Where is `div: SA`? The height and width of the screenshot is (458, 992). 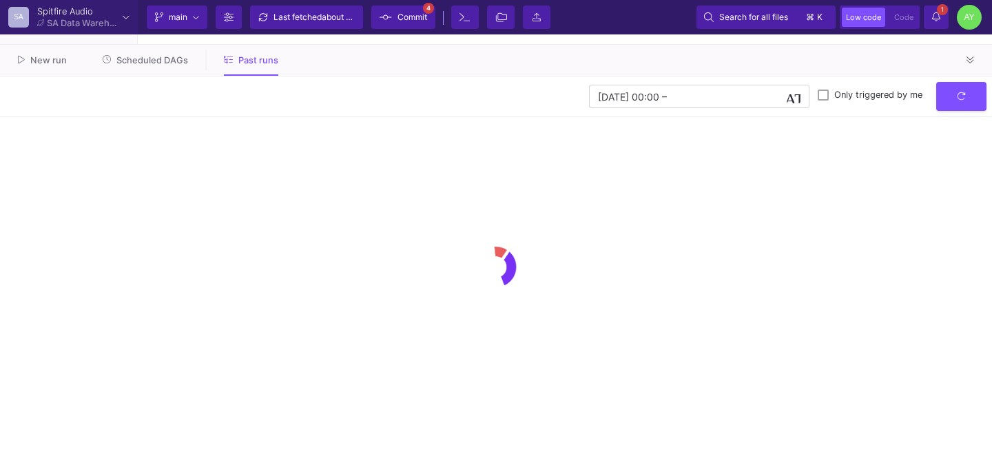 div: SA is located at coordinates (19, 17).